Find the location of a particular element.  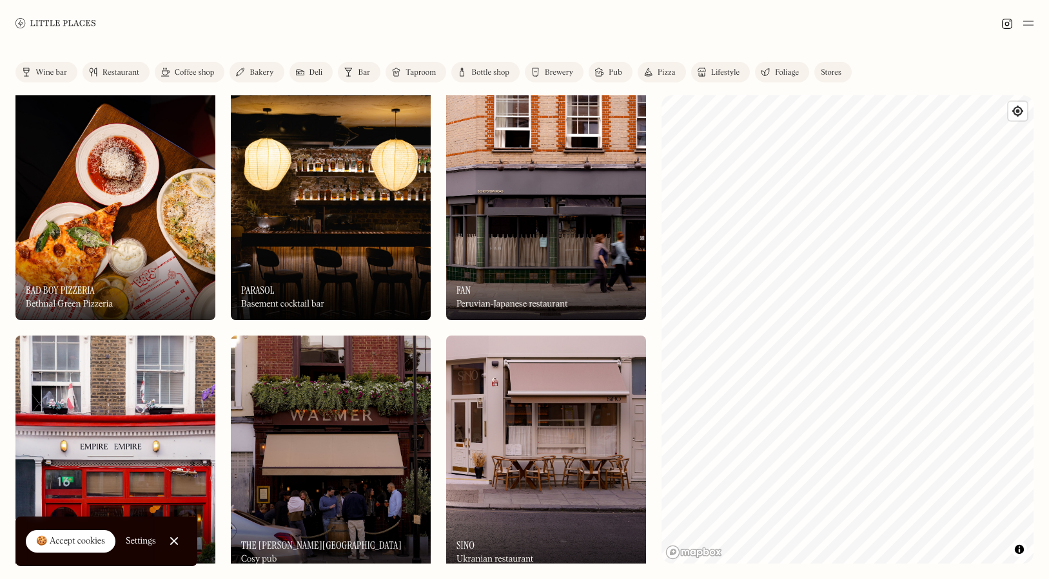

span: Toggle attribution is located at coordinates (1019, 550).